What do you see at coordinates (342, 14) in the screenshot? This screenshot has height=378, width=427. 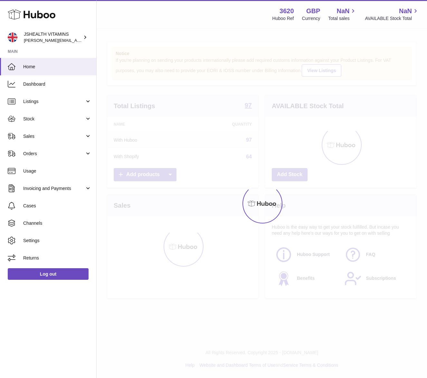 I see `a: NaN Total sales` at bounding box center [342, 14].